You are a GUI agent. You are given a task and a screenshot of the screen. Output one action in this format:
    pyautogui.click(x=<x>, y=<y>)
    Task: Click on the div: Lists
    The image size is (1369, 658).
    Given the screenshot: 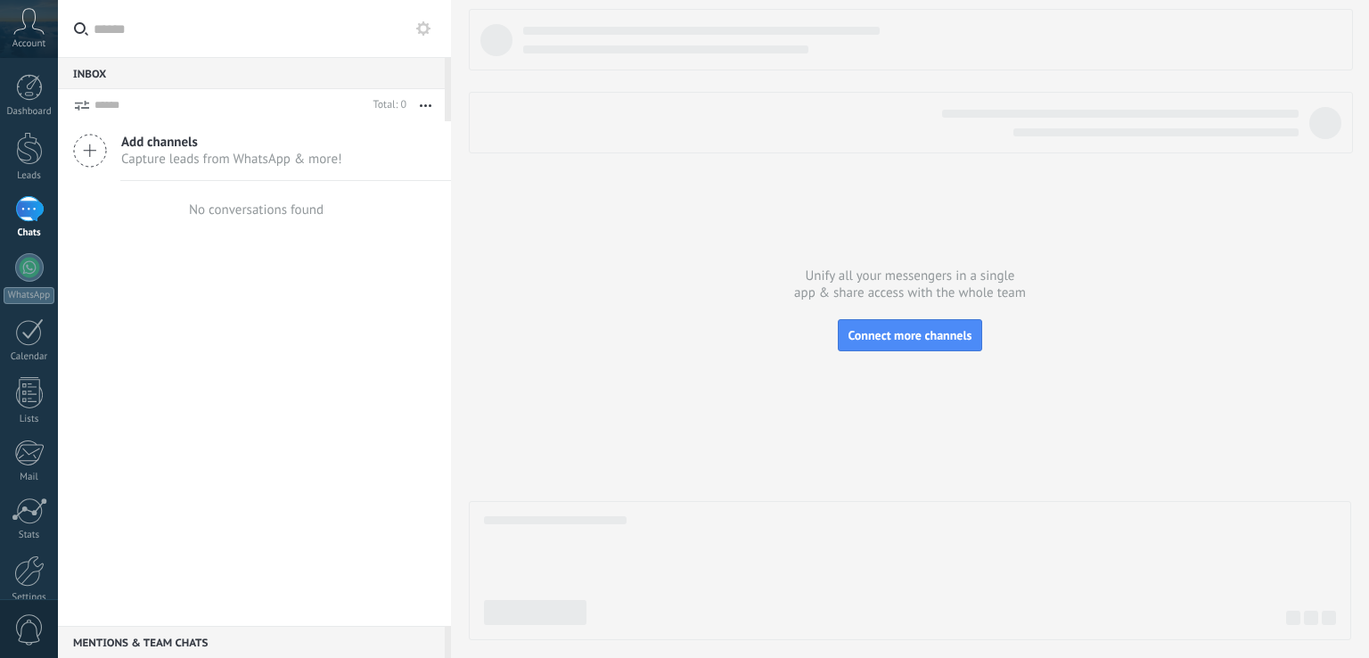 What is the action you would take?
    pyautogui.click(x=29, y=419)
    